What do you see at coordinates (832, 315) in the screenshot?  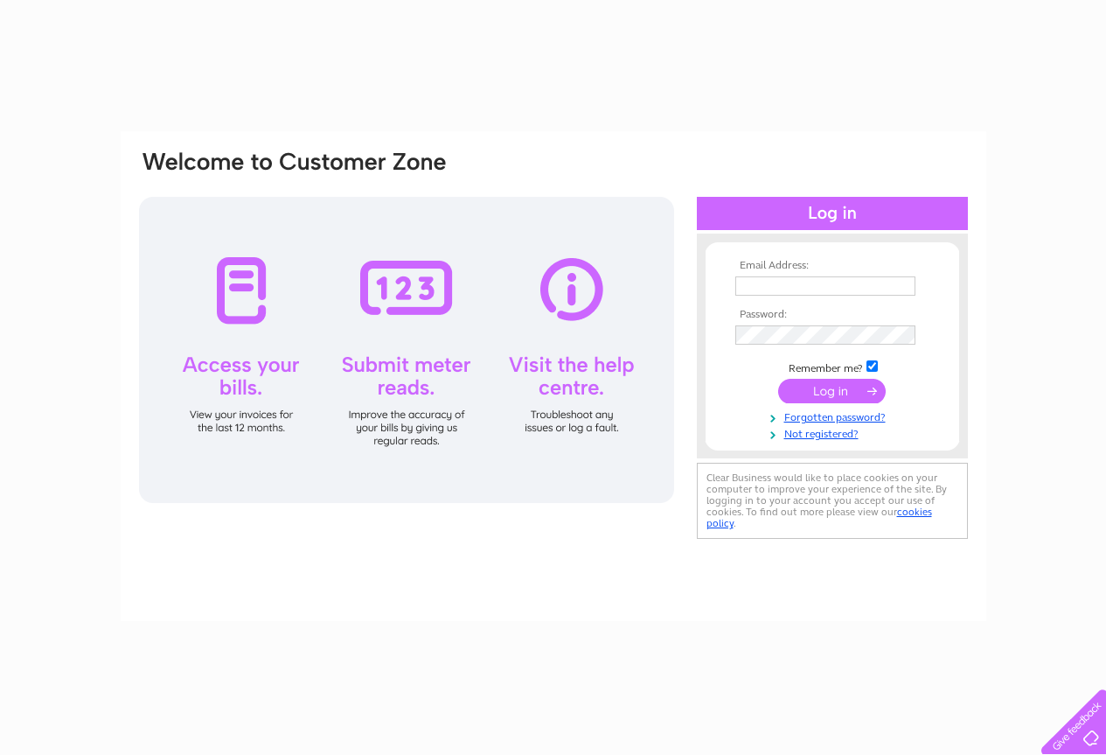 I see `th: Password:` at bounding box center [832, 315].